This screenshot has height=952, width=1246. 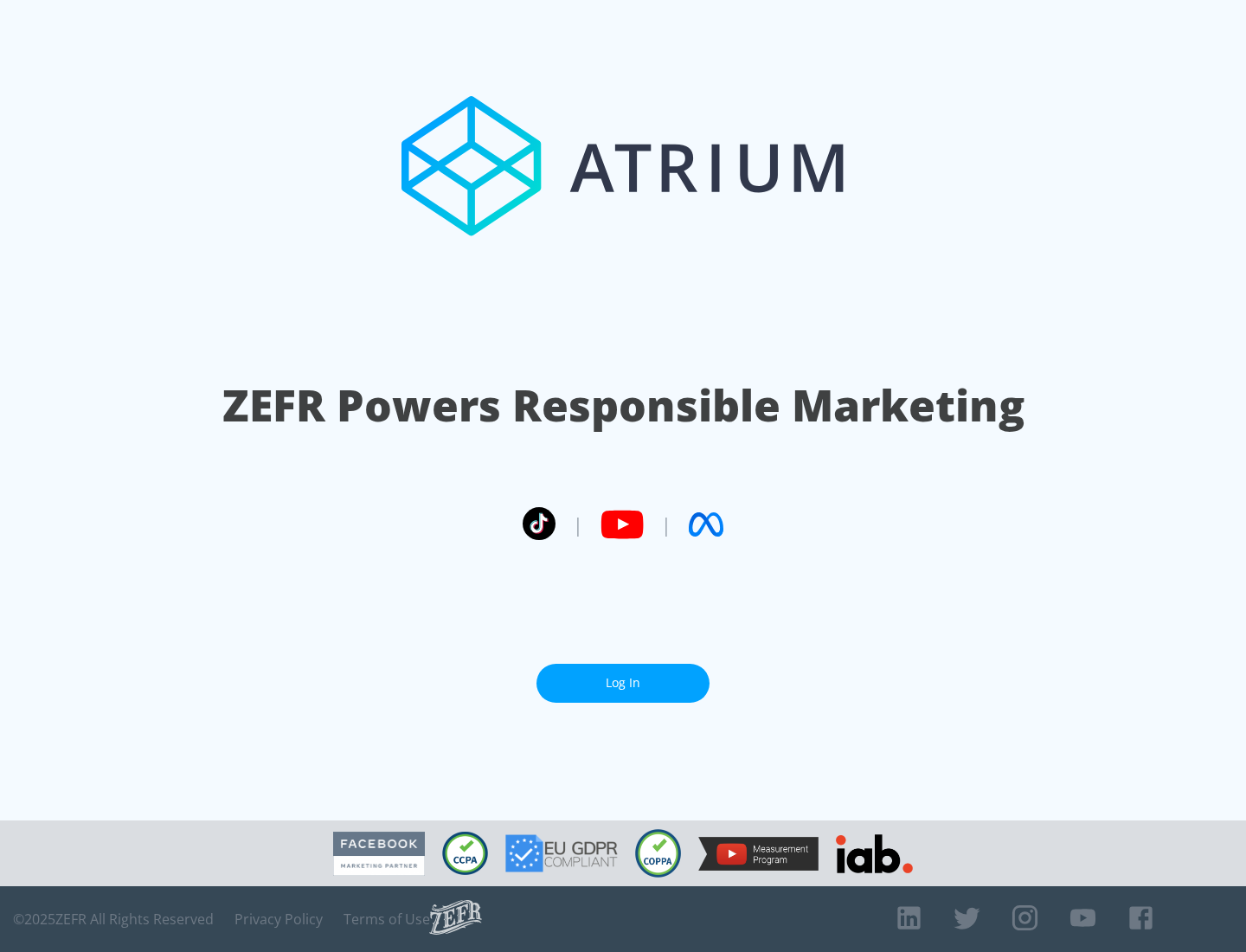 I want to click on img: Facebook Marketing Partner, so click(x=379, y=853).